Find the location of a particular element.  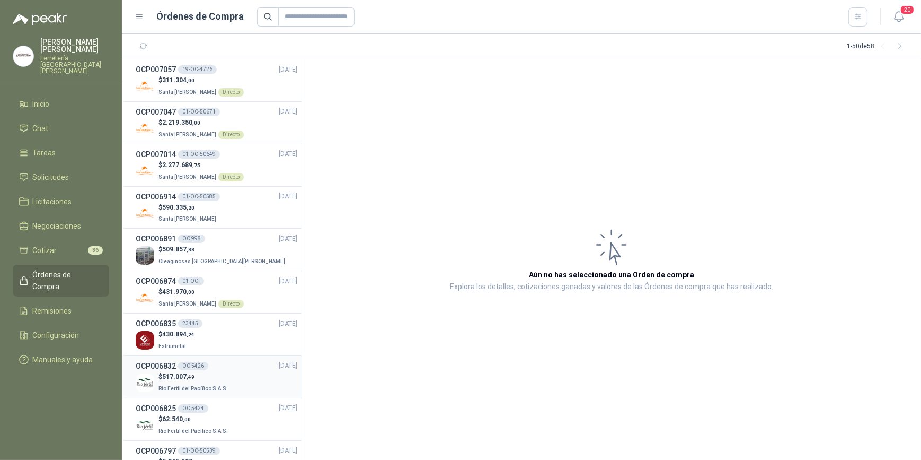

h3: OCP006797 is located at coordinates (156, 451).